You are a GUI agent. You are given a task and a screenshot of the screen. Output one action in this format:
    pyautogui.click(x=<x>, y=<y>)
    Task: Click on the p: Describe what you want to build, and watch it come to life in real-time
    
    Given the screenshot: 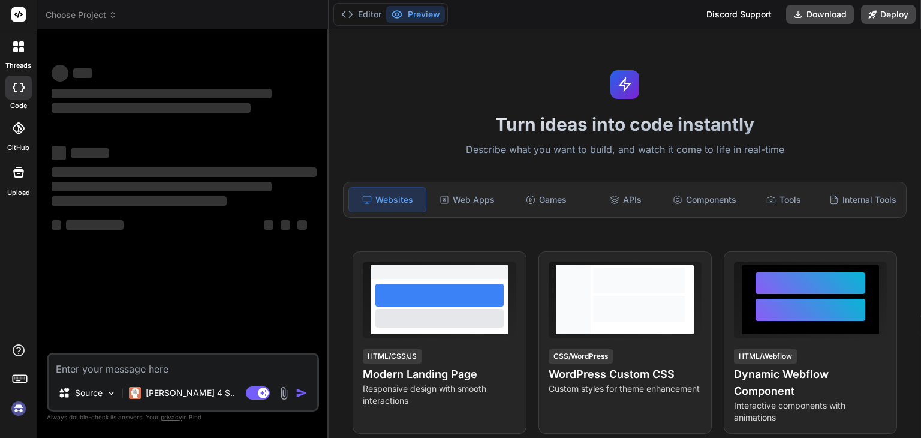 What is the action you would take?
    pyautogui.click(x=625, y=150)
    